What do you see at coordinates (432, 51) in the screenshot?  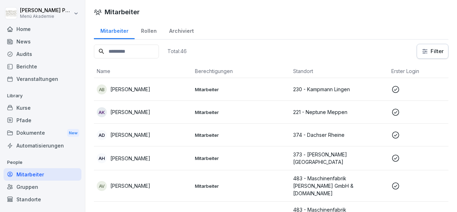 I see `button: Filter` at bounding box center [432, 51].